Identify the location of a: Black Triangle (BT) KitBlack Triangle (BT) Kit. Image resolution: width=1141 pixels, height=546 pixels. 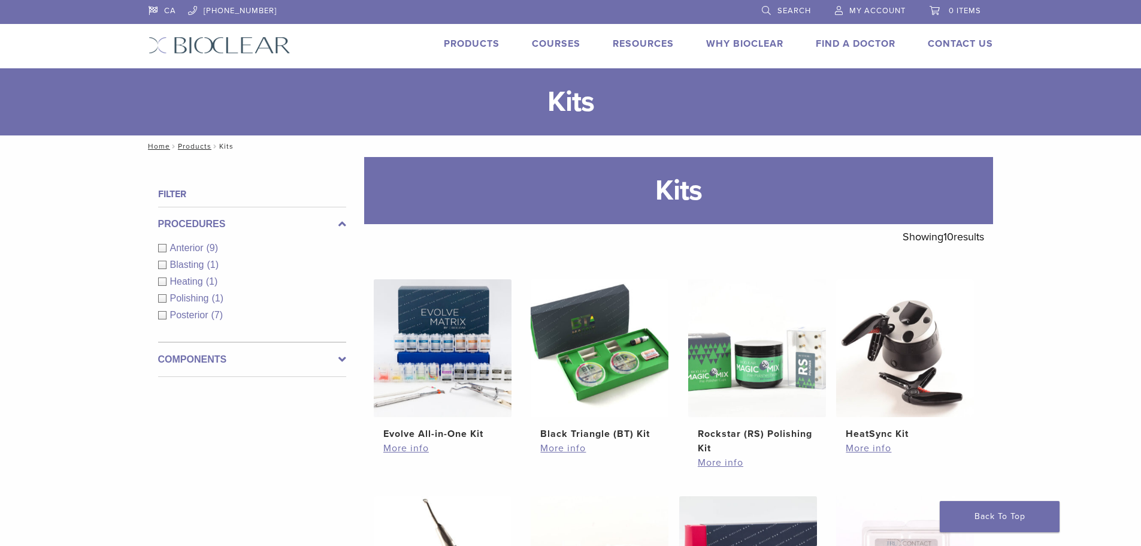
(600, 360).